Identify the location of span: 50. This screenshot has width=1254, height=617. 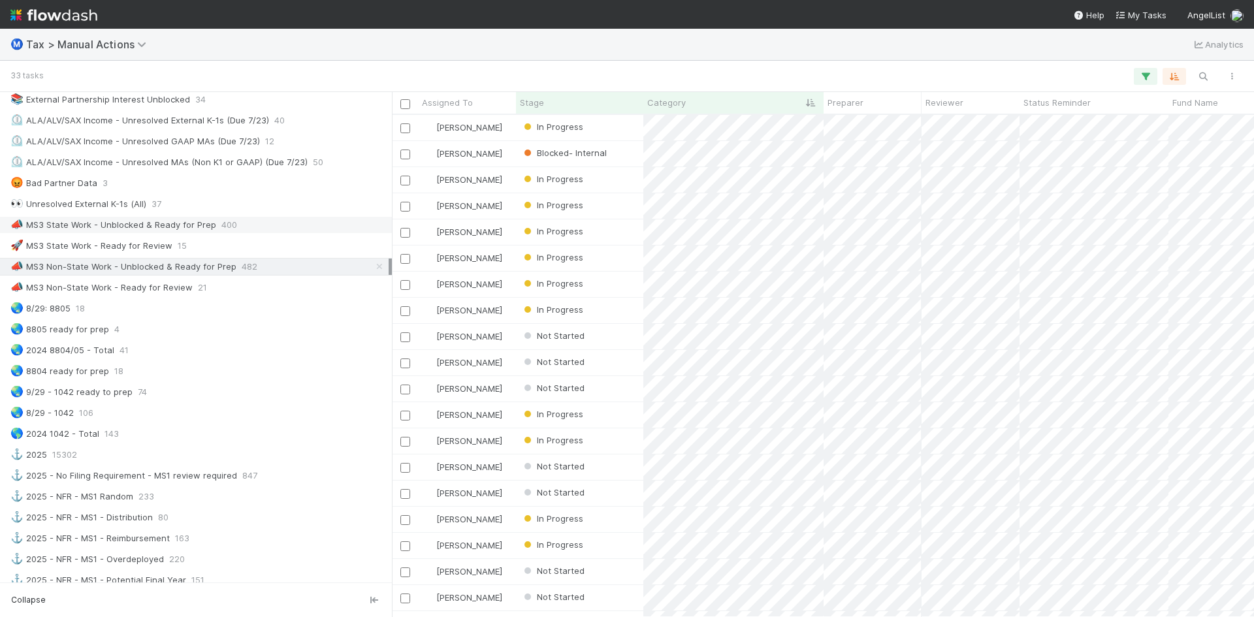
(318, 162).